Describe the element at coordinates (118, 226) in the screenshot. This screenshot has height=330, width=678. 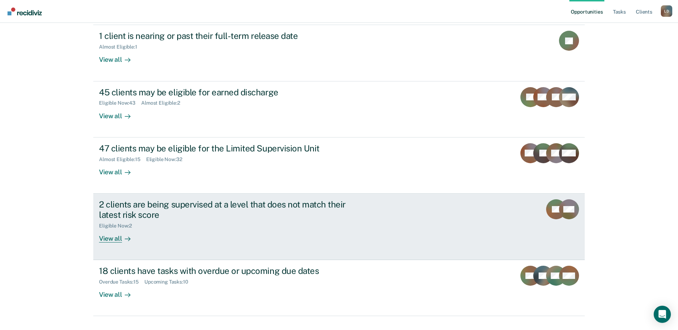
I see `div: Eligible Now : 2` at that location.